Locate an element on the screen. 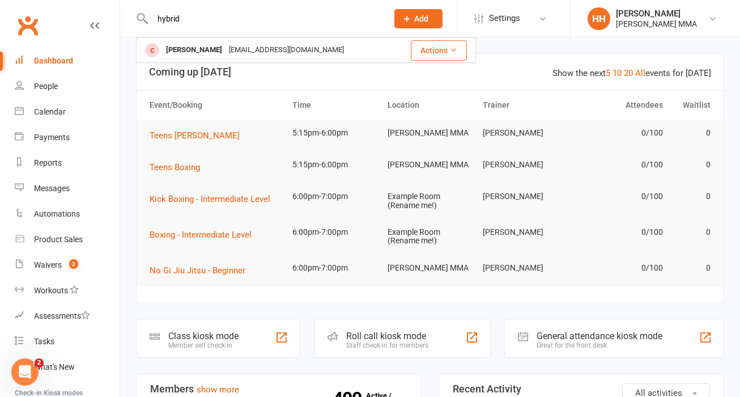  a: Product Sales is located at coordinates (67, 239).